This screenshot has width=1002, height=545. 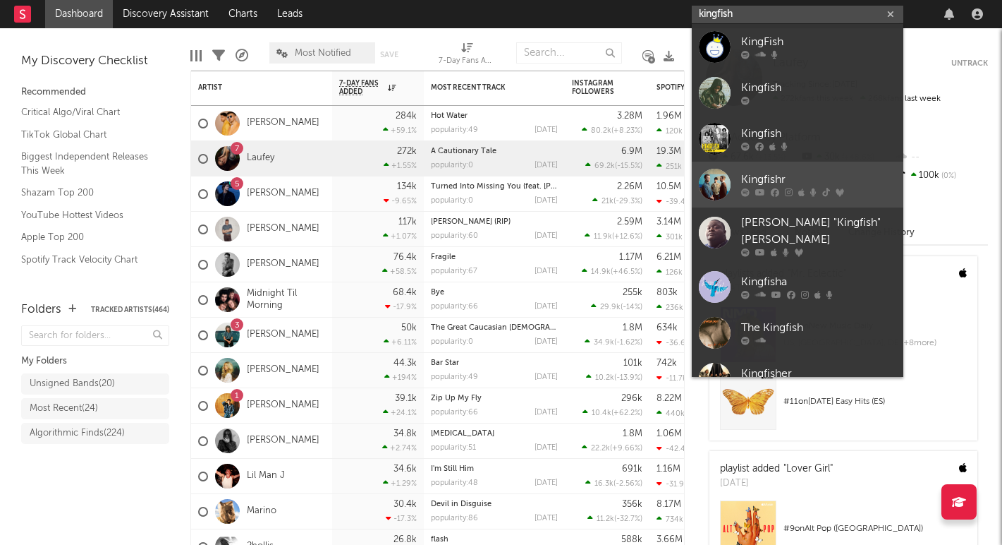 What do you see at coordinates (456, 398) in the screenshot?
I see `a: Zip Up My Fly` at bounding box center [456, 398].